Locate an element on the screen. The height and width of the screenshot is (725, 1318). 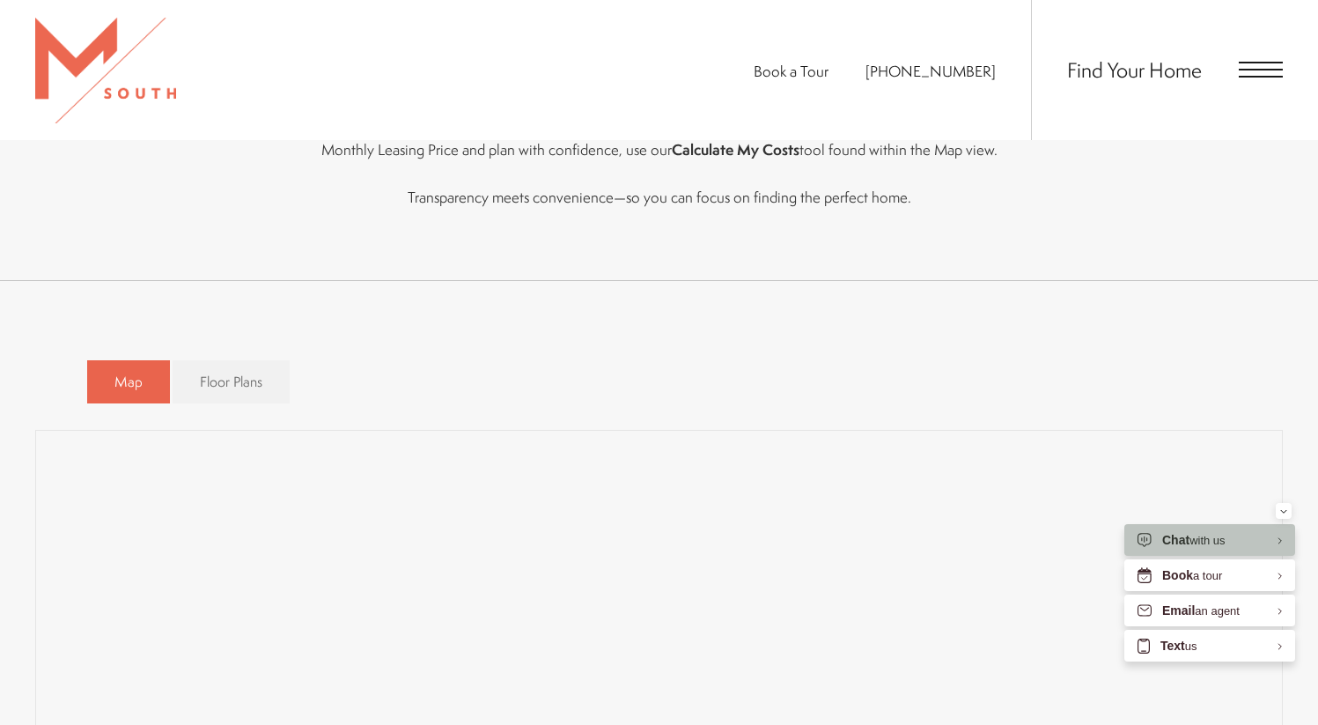
span: Map is located at coordinates (129, 381).